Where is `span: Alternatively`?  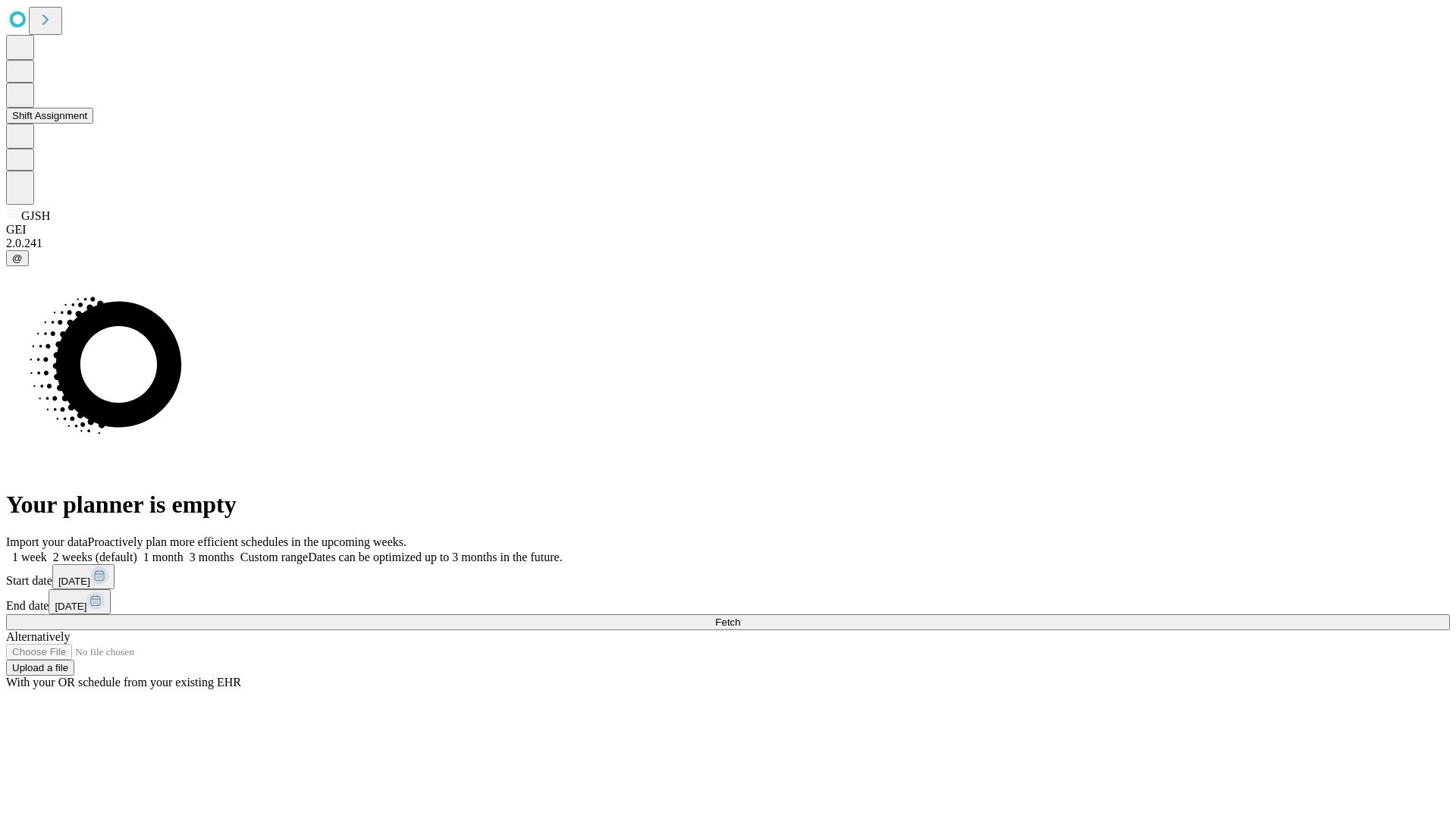
span: Alternatively is located at coordinates (38, 636).